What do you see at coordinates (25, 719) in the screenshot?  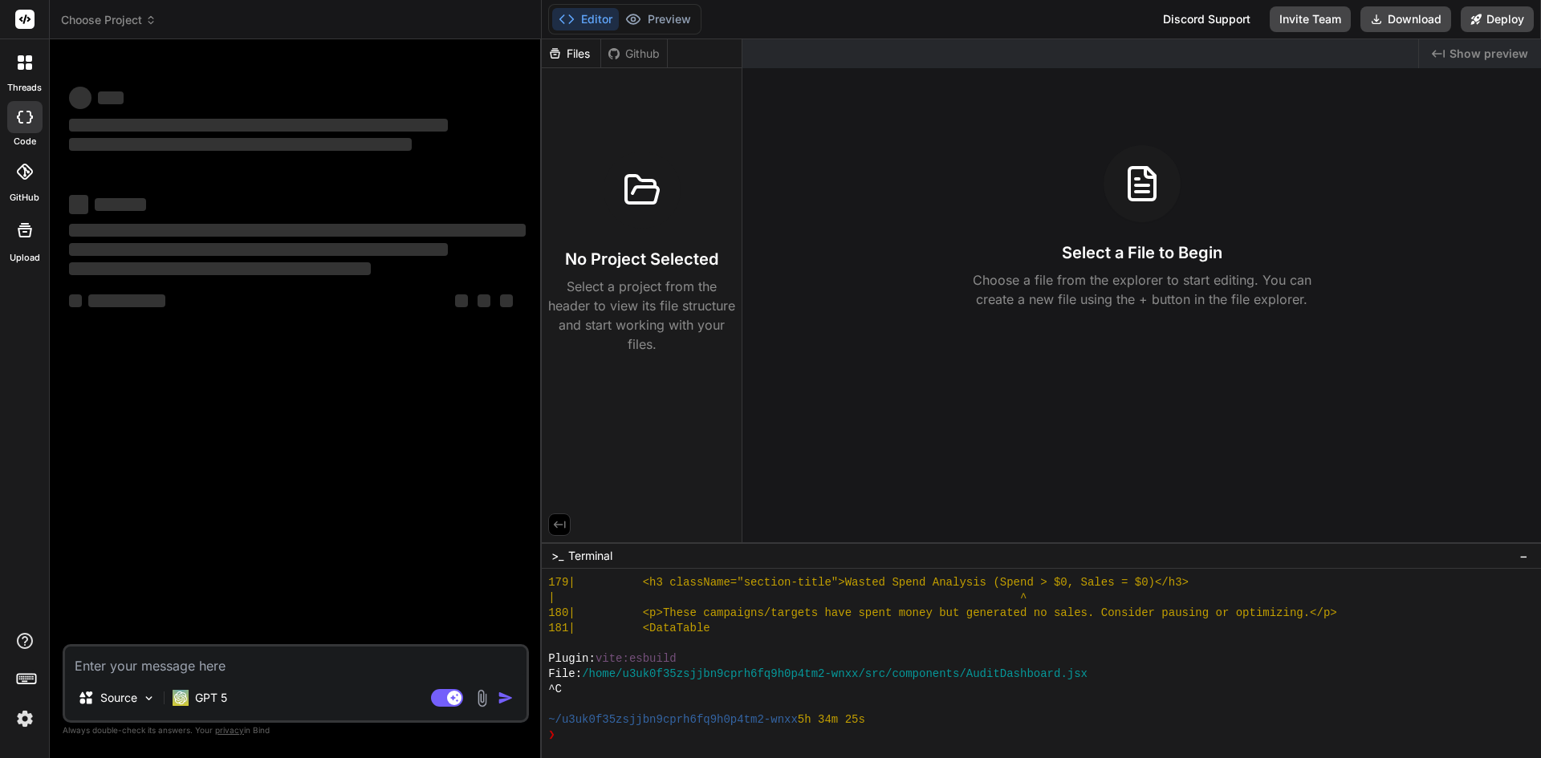 I see `img: settings` at bounding box center [25, 719].